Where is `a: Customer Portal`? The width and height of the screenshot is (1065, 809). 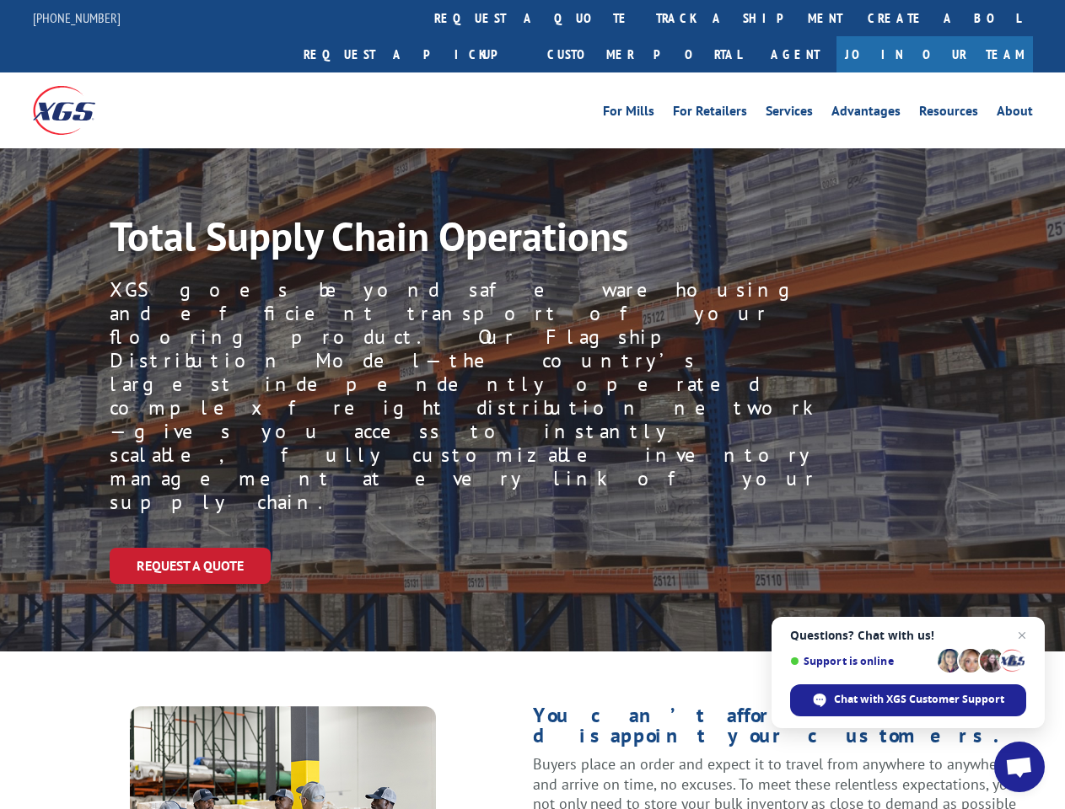
a: Customer Portal is located at coordinates (644, 54).